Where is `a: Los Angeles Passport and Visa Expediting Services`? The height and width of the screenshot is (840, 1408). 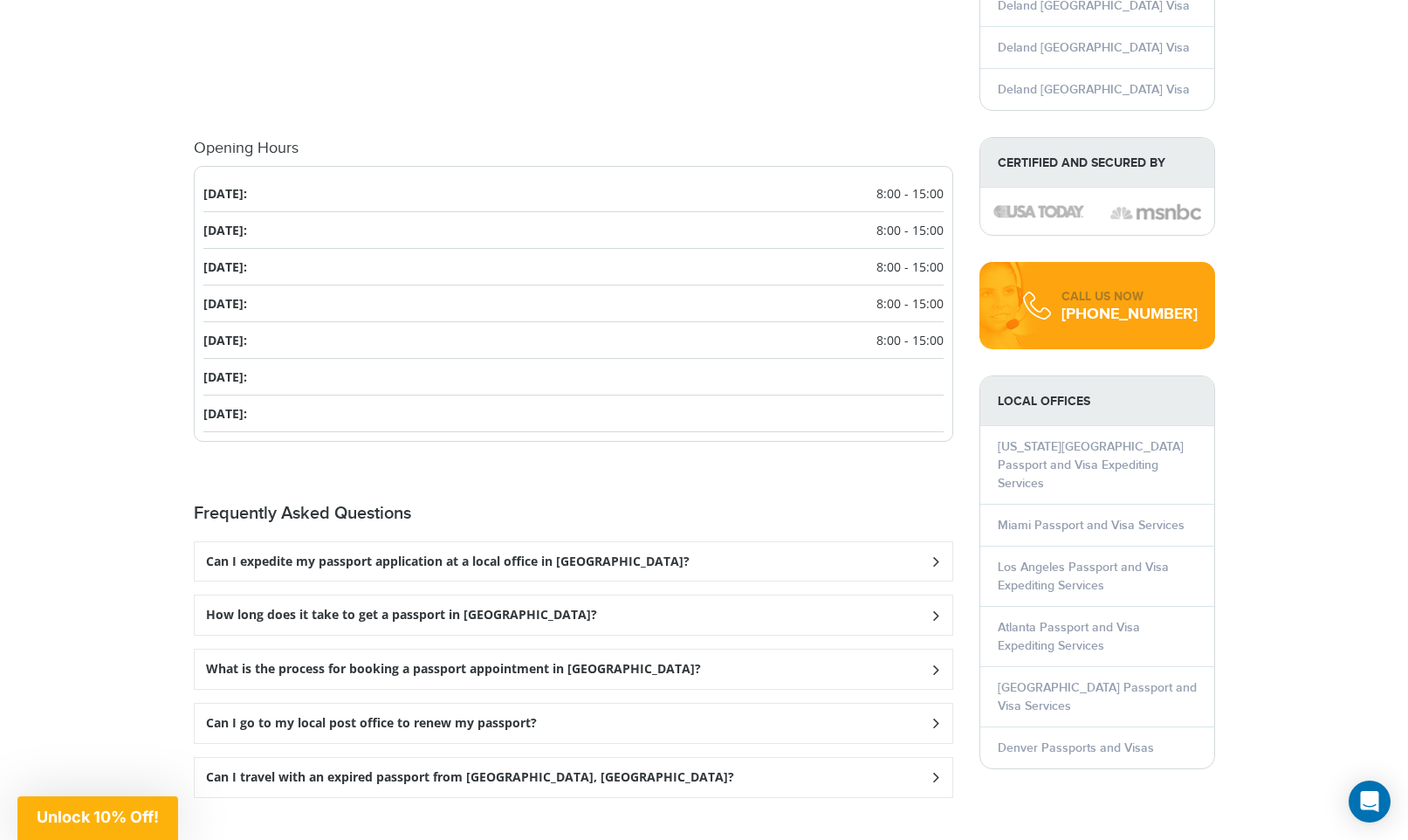
a: Los Angeles Passport and Visa Expediting Services is located at coordinates (1084, 576).